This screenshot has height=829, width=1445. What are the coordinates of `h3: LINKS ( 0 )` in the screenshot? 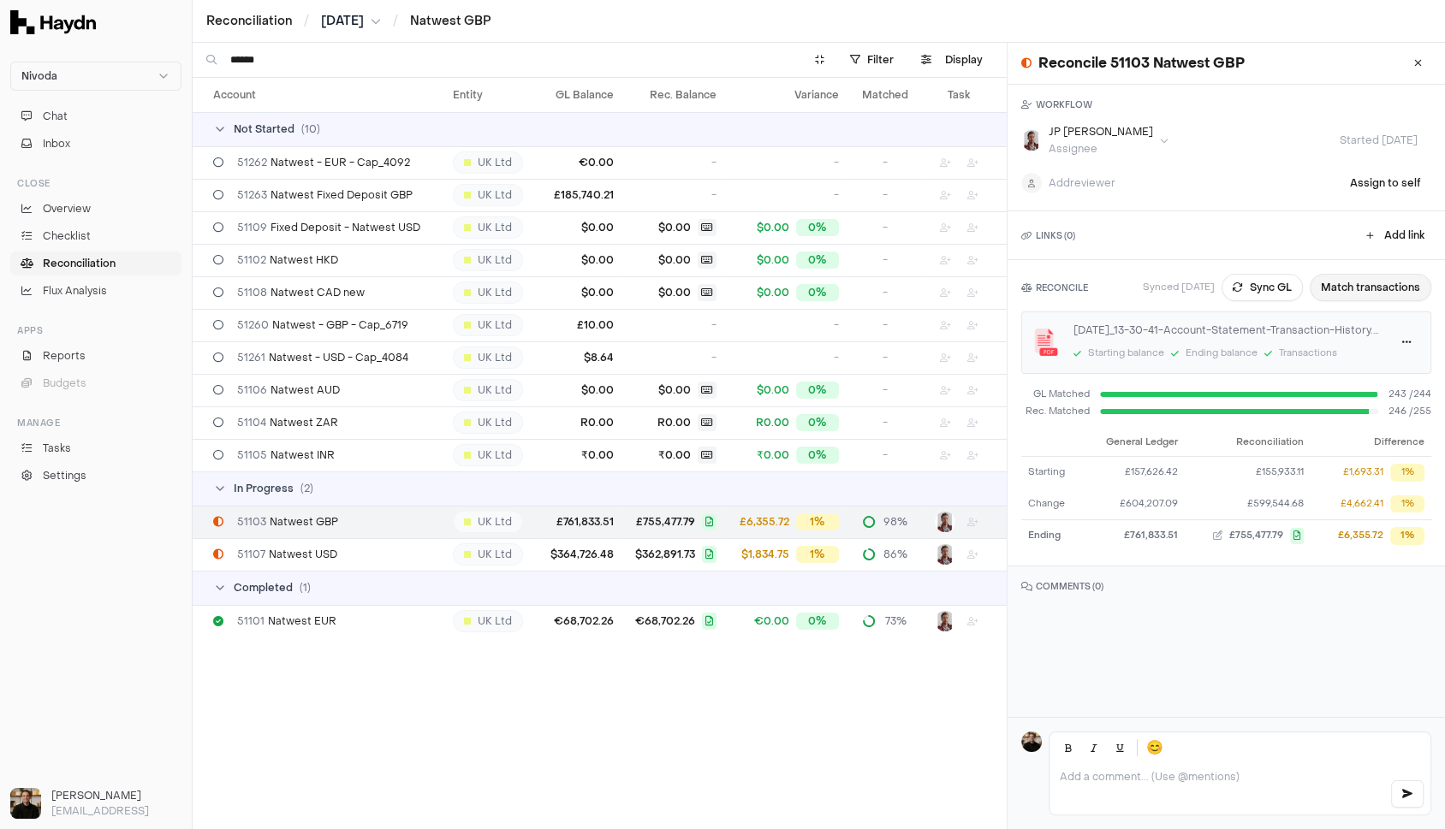 It's located at (1047, 235).